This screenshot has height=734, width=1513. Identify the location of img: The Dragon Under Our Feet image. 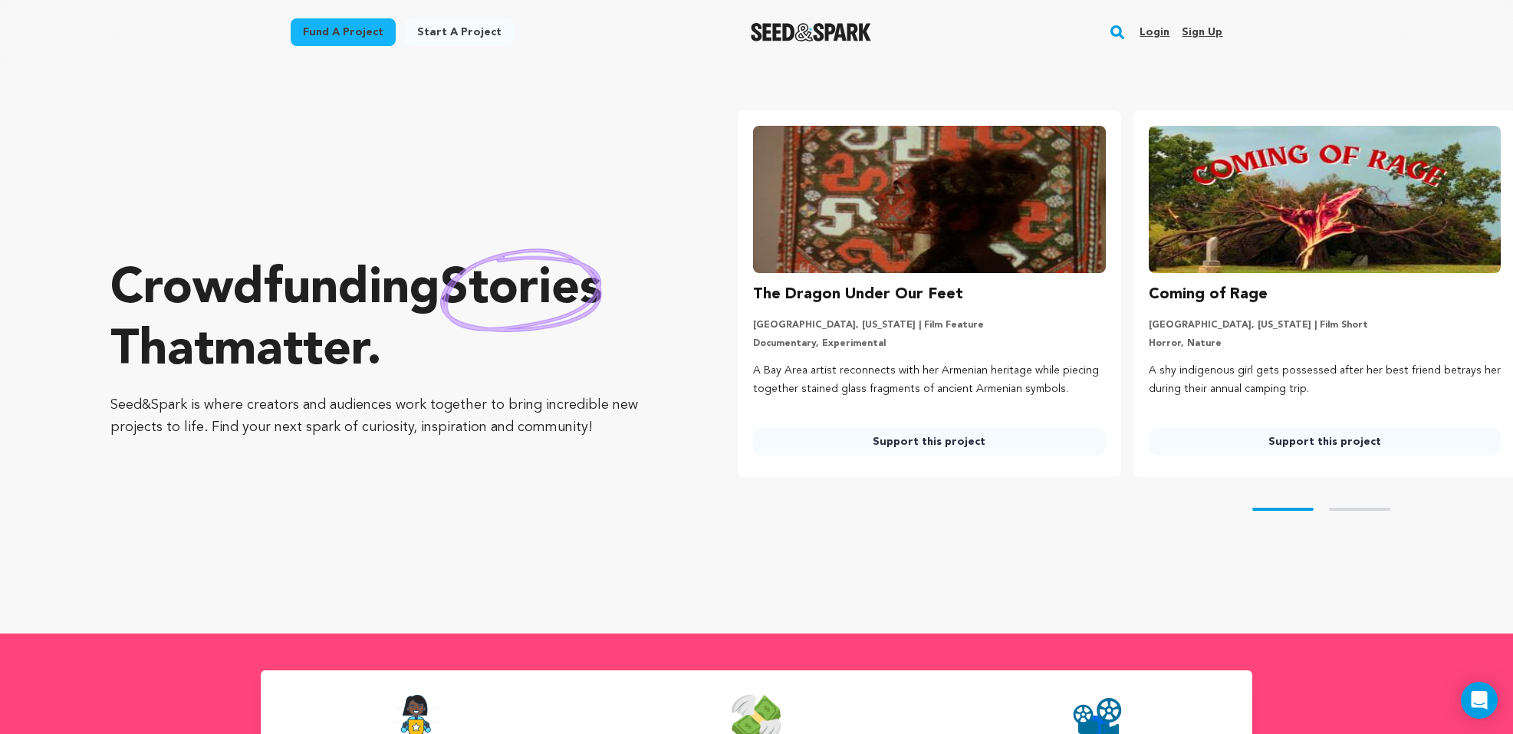
(929, 199).